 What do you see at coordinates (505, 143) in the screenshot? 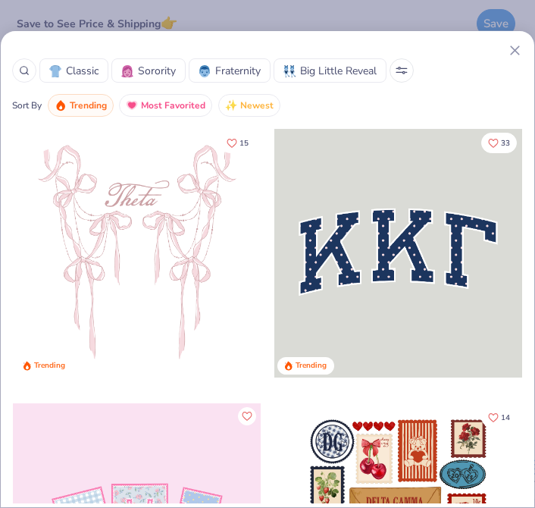
I see `span: 33` at bounding box center [505, 143].